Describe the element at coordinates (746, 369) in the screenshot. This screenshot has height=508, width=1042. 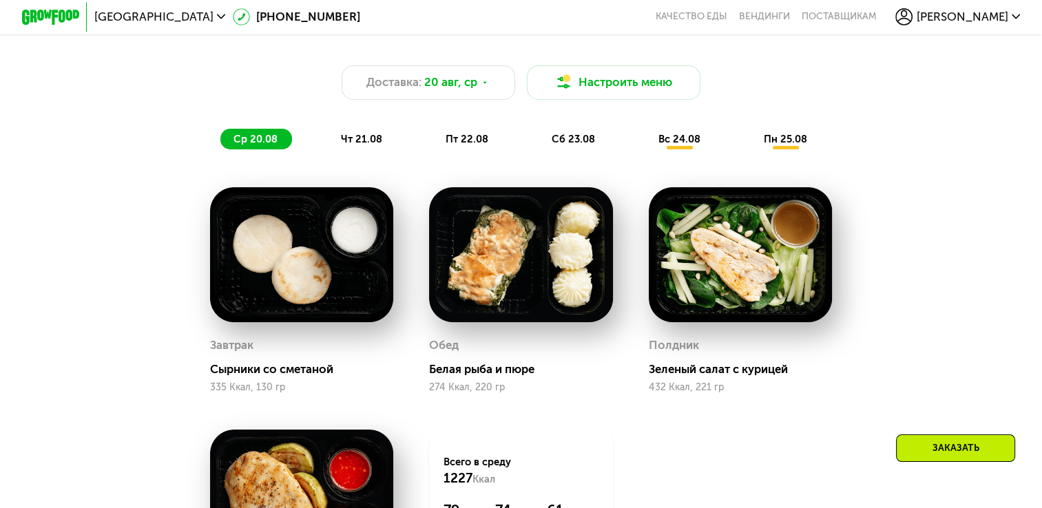
I see `div: Зеленый салат с курицей` at that location.